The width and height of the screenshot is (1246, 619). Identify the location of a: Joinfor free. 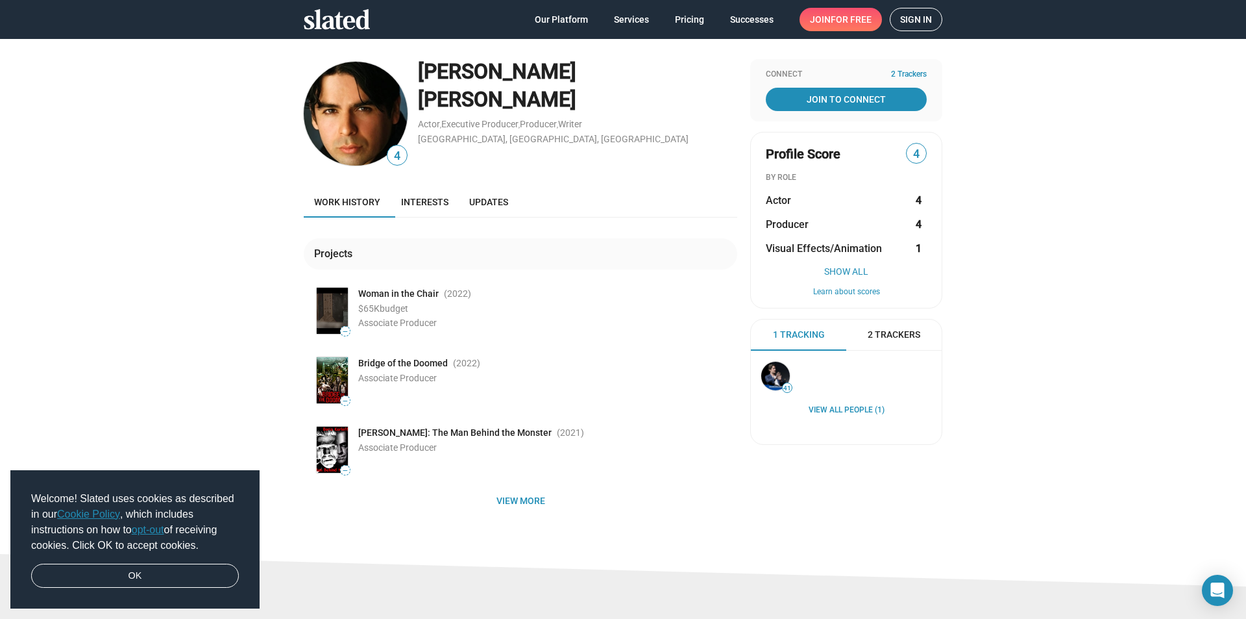
(841, 19).